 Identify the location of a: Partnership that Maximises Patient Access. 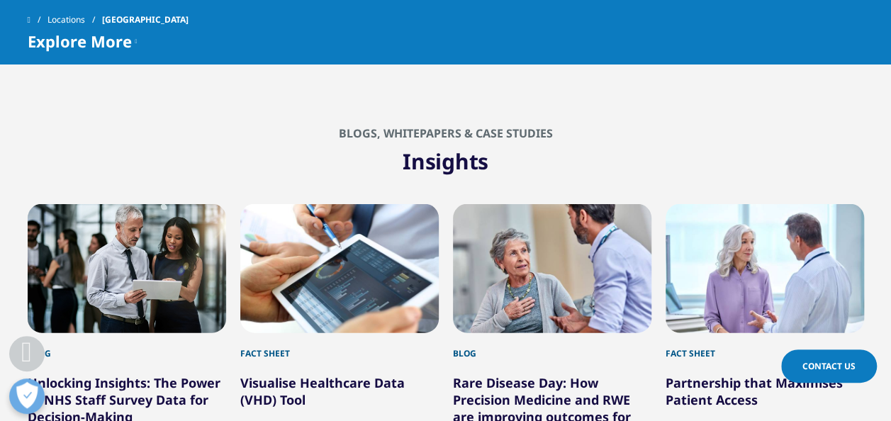
(755, 391).